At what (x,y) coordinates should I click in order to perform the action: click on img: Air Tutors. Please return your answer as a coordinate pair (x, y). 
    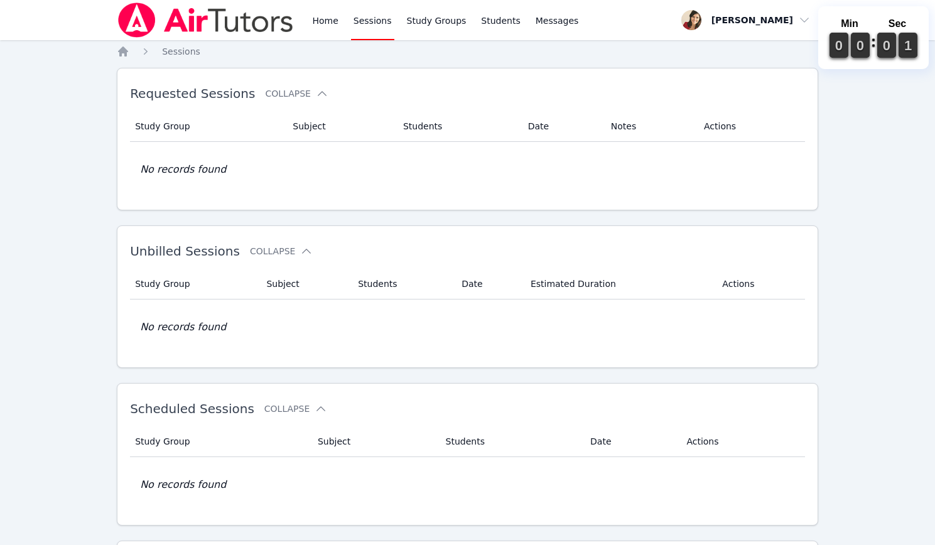
    Looking at the image, I should click on (205, 20).